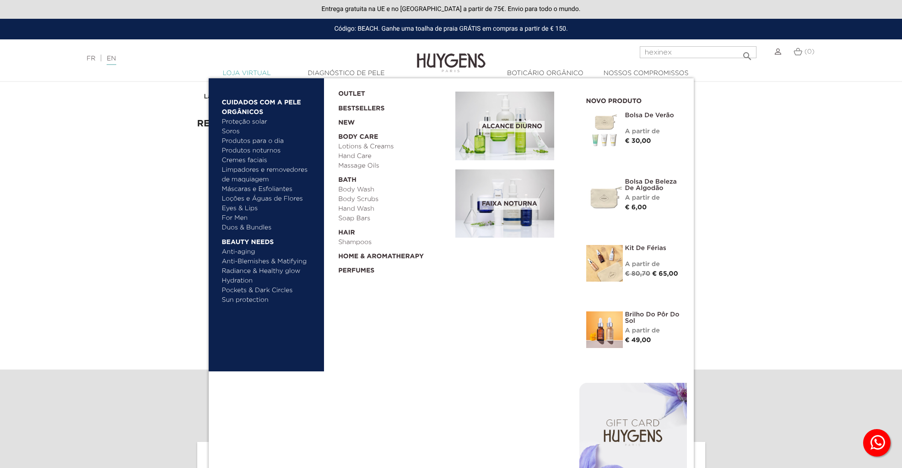 The height and width of the screenshot is (468, 902). Describe the element at coordinates (270, 141) in the screenshot. I see `a: Produtos para o dia` at that location.